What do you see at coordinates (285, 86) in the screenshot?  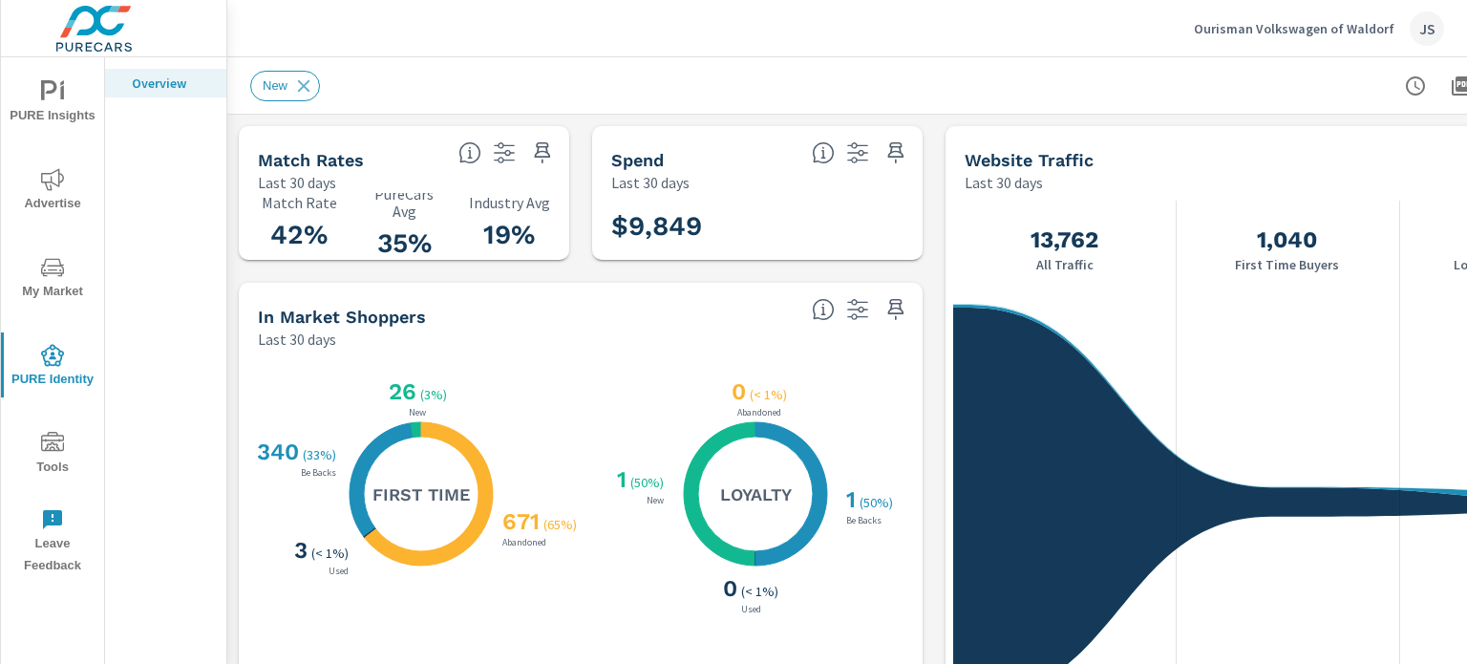 I see `div: New` at bounding box center [285, 86].